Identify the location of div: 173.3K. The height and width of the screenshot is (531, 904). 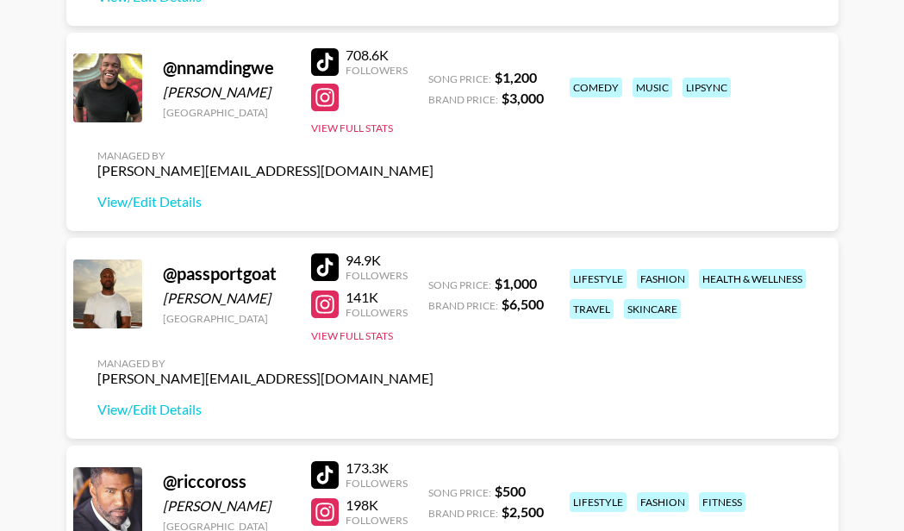
(377, 468).